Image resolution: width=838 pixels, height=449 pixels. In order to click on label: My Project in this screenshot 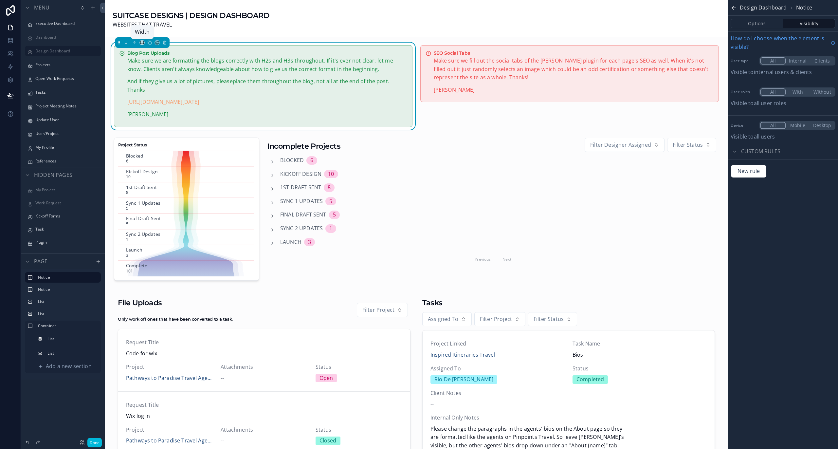, I will do `click(66, 190)`.